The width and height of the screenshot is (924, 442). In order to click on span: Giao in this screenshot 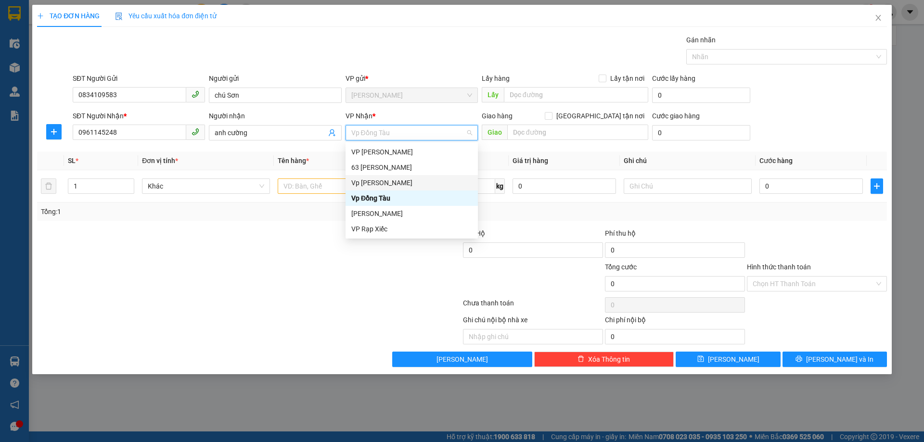, I will do `click(494, 132)`.